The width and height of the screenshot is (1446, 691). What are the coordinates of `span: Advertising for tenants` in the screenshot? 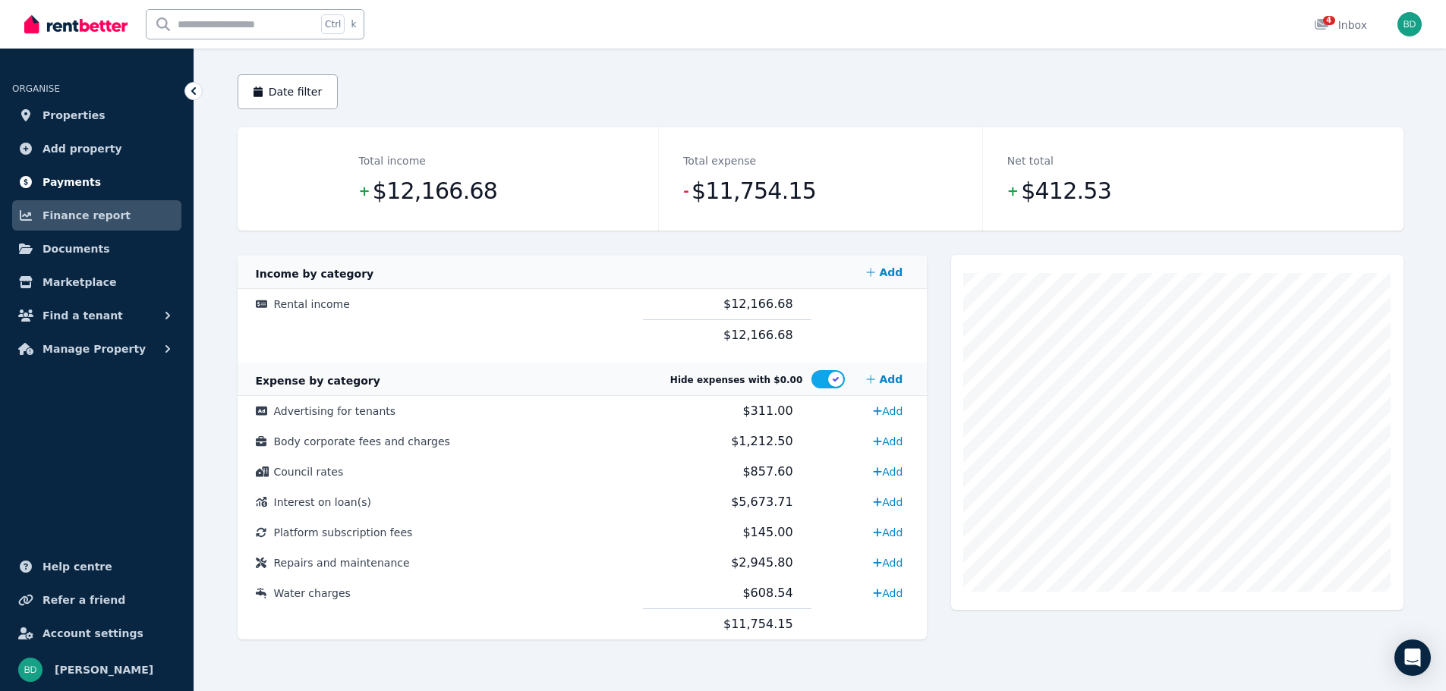 It's located at (335, 411).